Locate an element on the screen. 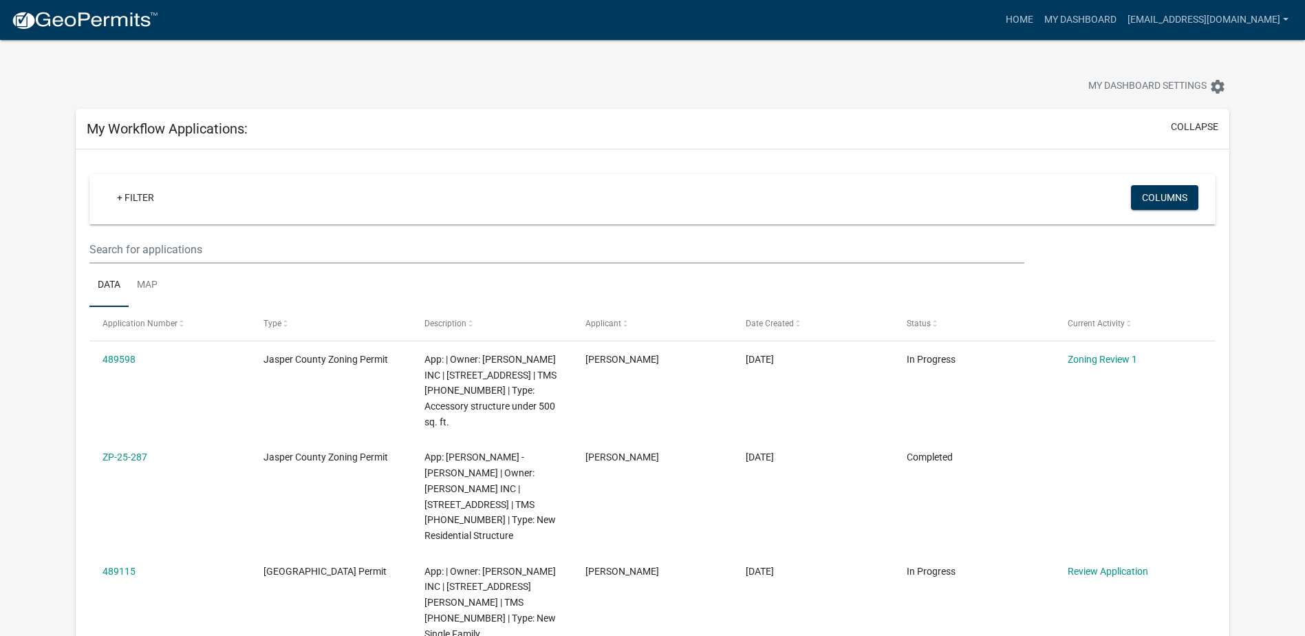 The width and height of the screenshot is (1305, 636). a: + Filter is located at coordinates (136, 198).